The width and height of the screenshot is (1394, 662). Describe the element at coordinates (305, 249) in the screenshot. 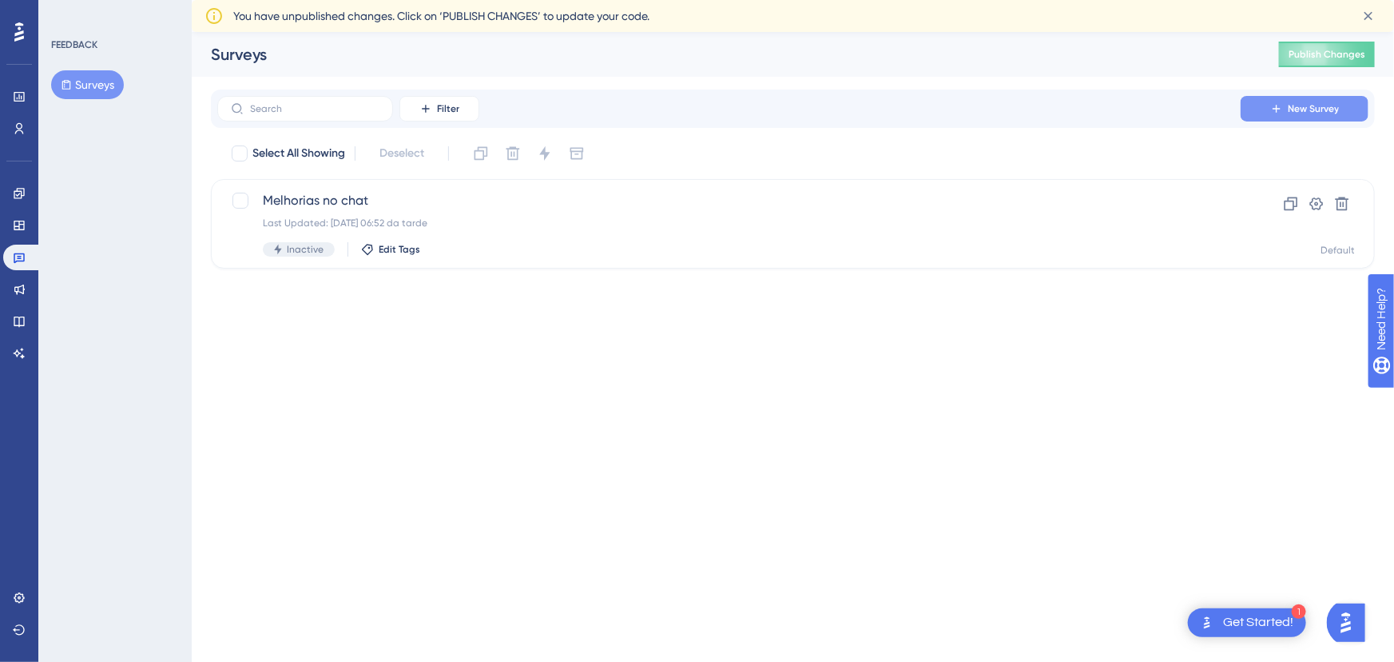

I see `span: Inactive` at that location.